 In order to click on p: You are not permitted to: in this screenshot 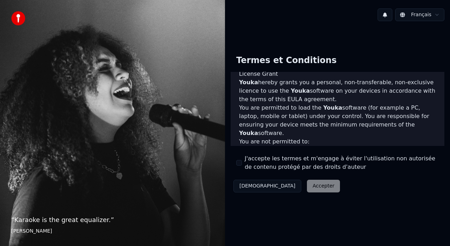, I will do `click(338, 141)`.